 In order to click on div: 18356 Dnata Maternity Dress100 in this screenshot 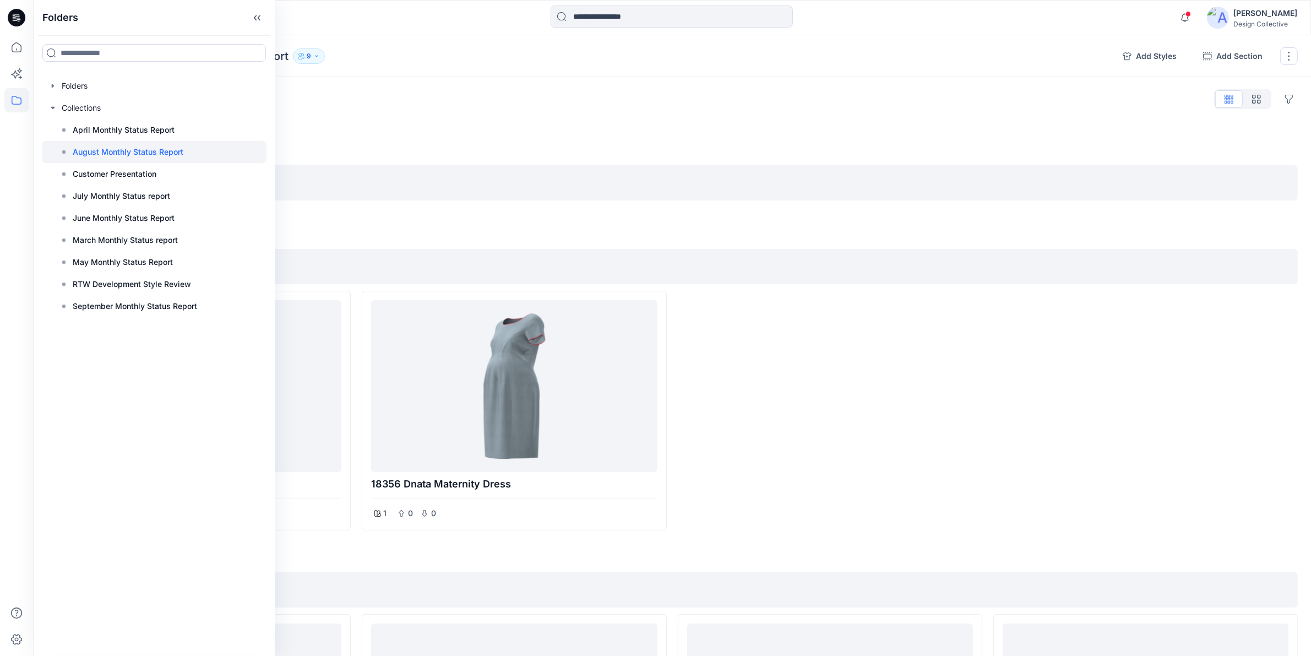, I will do `click(514, 410)`.